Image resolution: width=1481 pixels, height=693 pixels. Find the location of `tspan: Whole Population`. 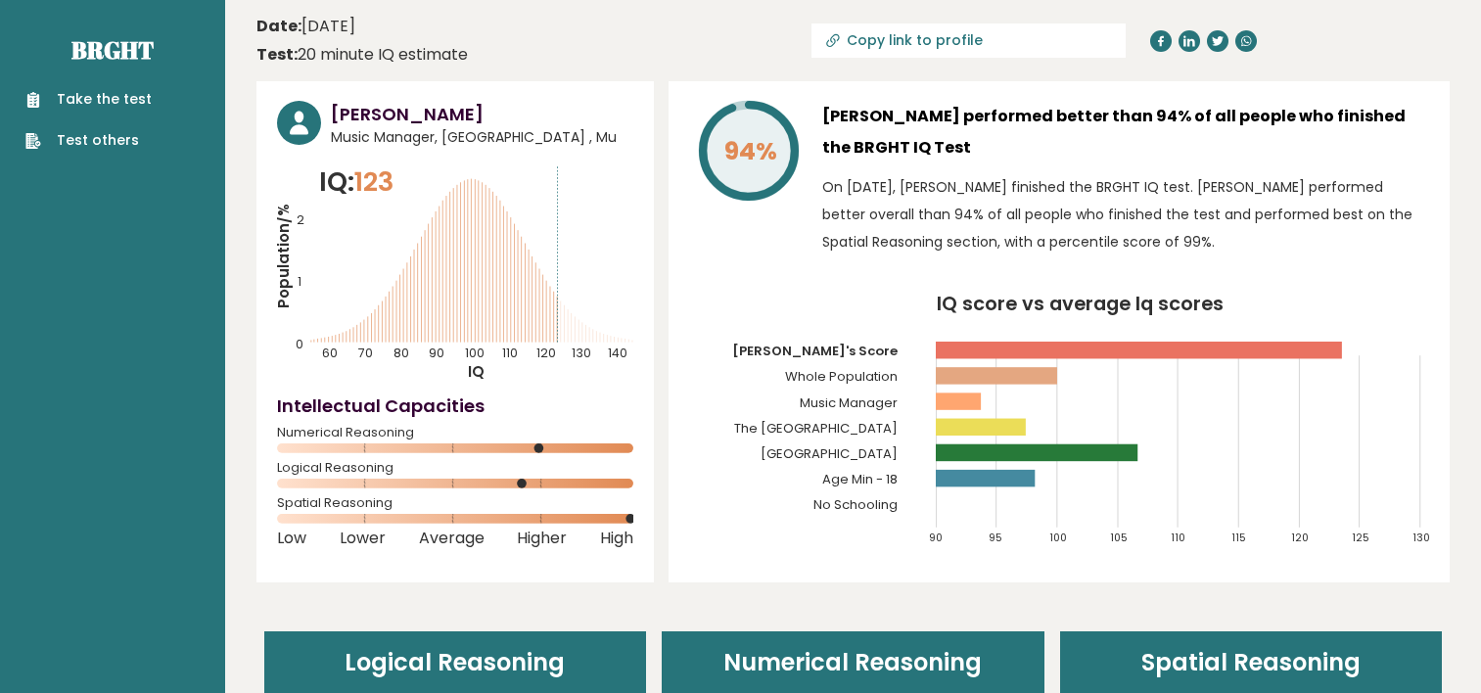

tspan: Whole Population is located at coordinates (841, 376).